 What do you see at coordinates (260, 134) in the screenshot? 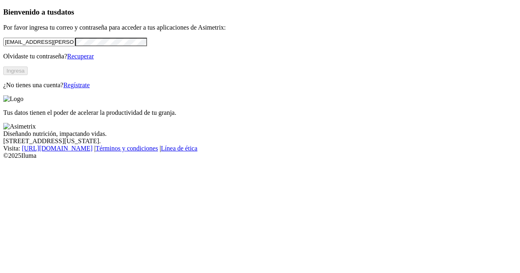
I see `div: Diseñando nutrición, impactando vidas.` at bounding box center [260, 134].